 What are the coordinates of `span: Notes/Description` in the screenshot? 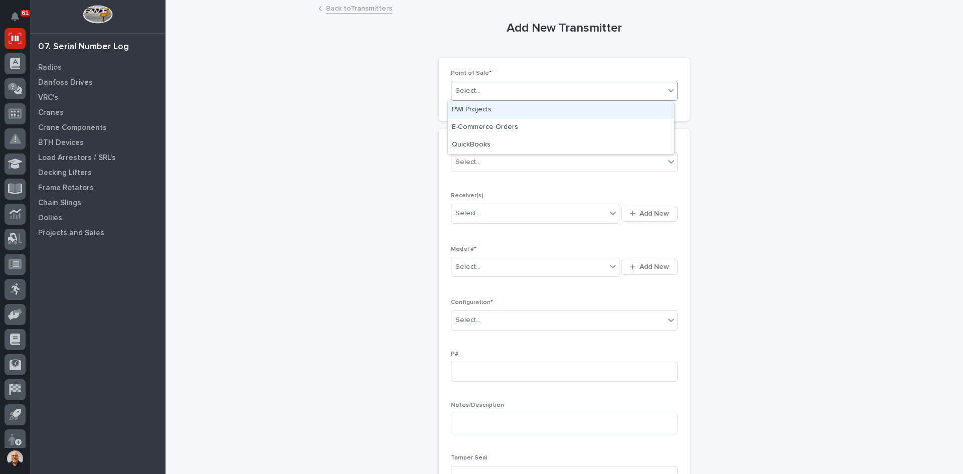 It's located at (478, 405).